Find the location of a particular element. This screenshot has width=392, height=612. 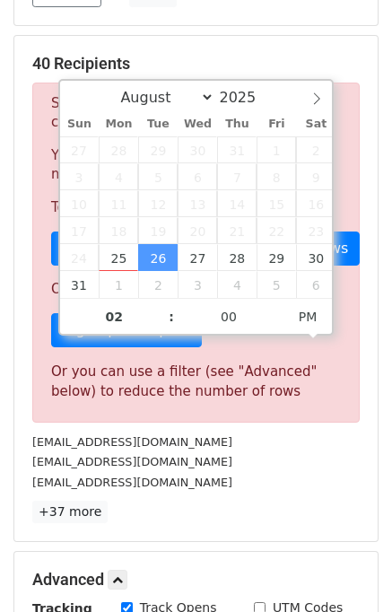

span: August 25, 2025 is located at coordinates (118, 257).